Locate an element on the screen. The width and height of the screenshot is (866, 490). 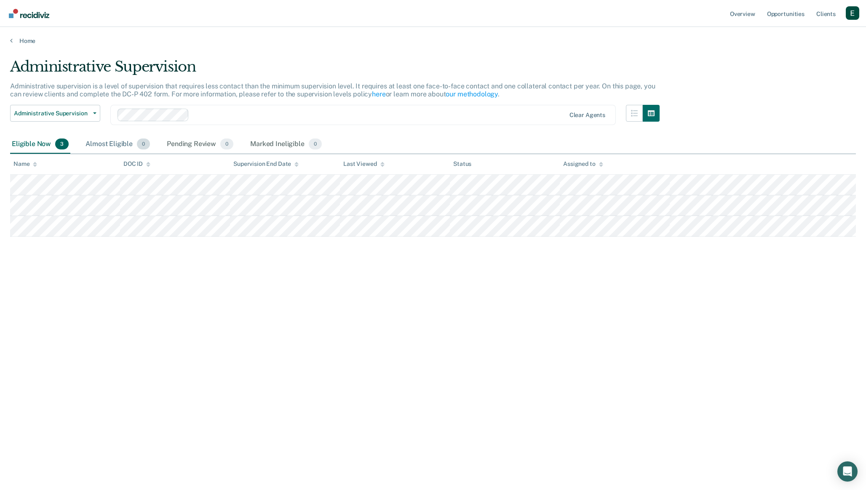
a: here is located at coordinates (379, 94).